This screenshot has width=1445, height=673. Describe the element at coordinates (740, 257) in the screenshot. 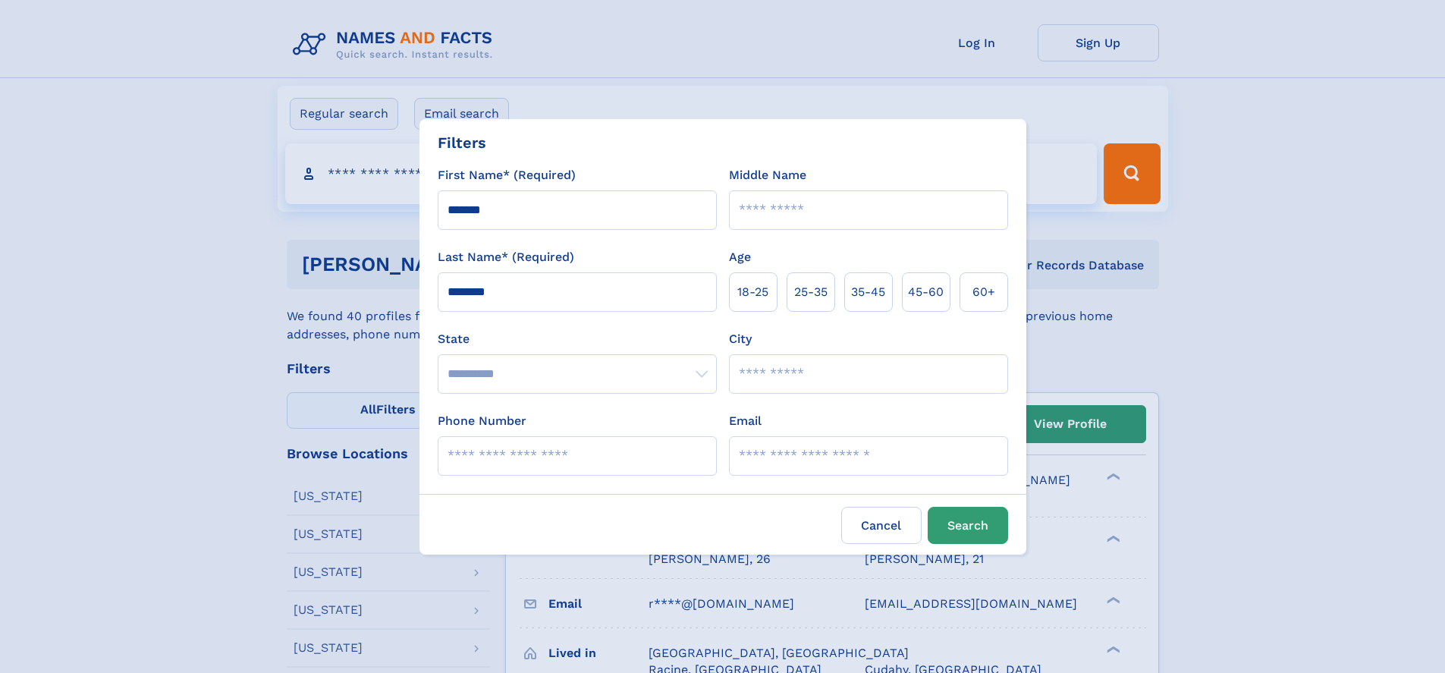

I see `label: Age` at that location.